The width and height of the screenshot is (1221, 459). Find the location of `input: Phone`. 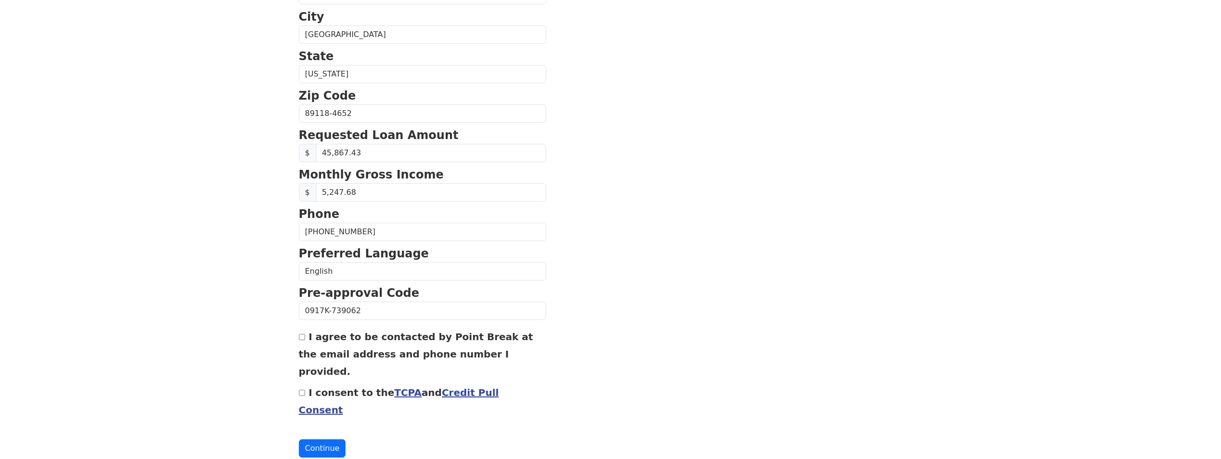

input: Phone is located at coordinates (423, 232).